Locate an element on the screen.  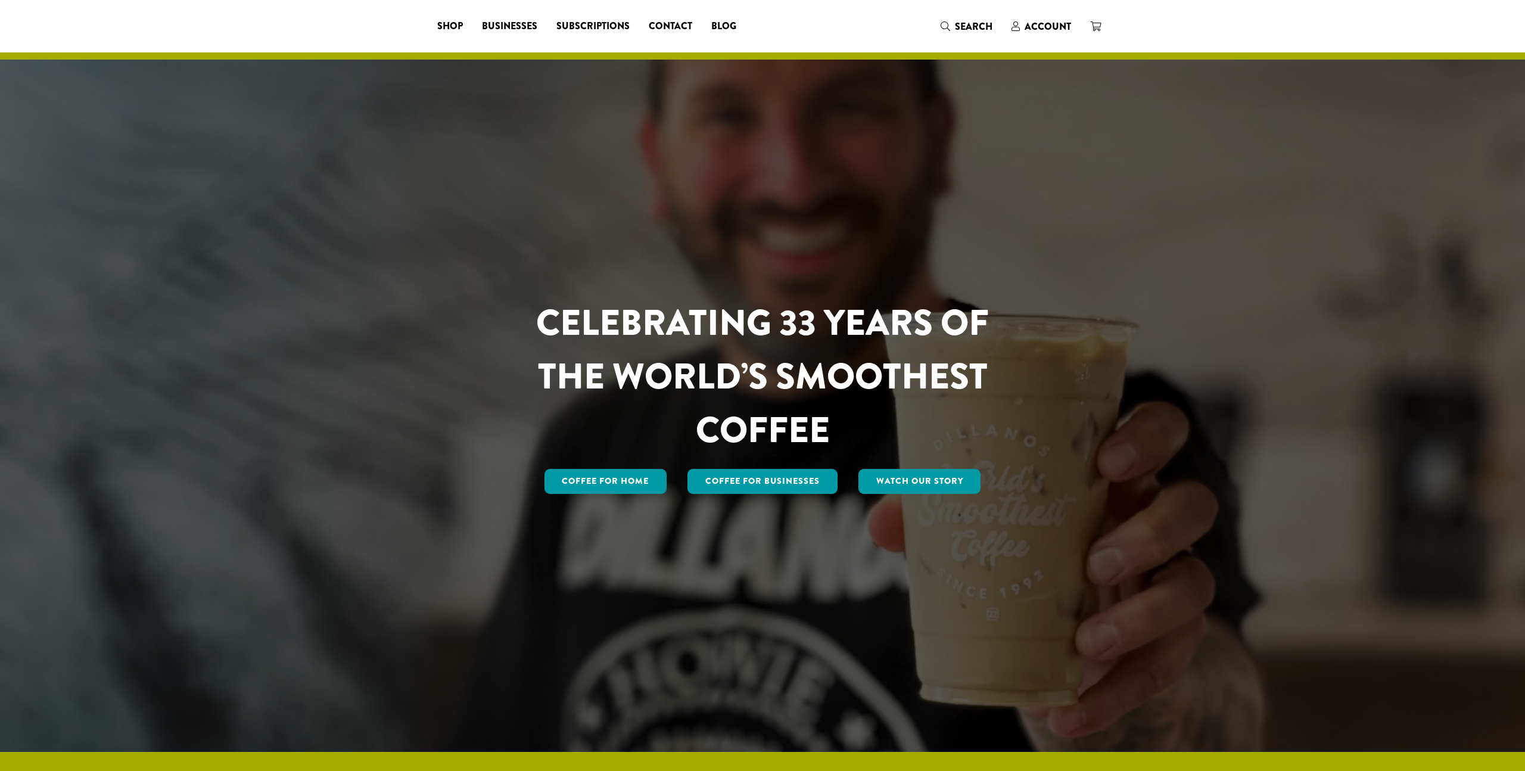
span: Blog is located at coordinates (724, 26).